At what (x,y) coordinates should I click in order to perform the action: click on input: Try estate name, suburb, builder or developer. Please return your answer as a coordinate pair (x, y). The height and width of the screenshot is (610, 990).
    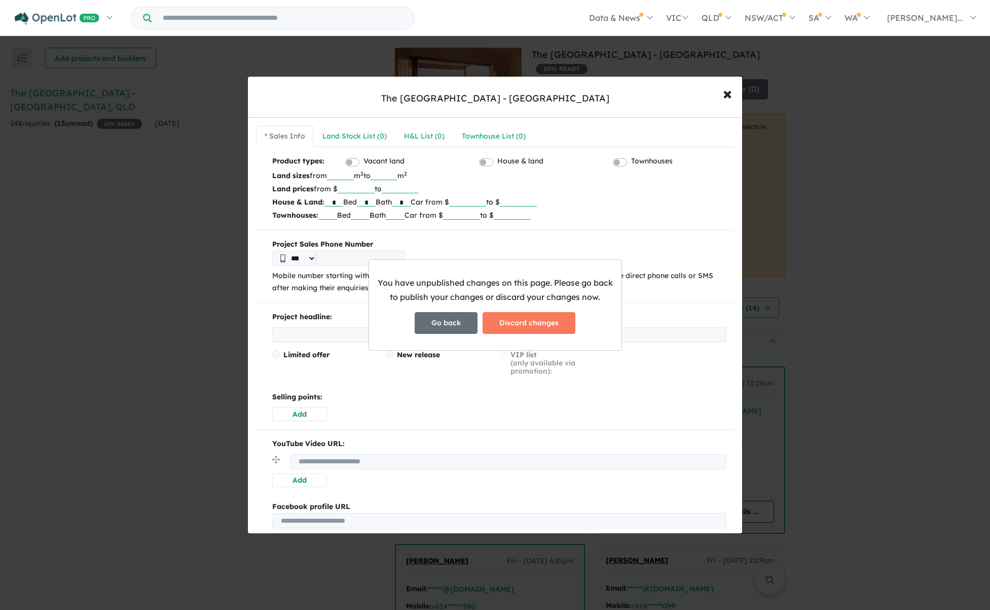
    Looking at the image, I should click on (283, 18).